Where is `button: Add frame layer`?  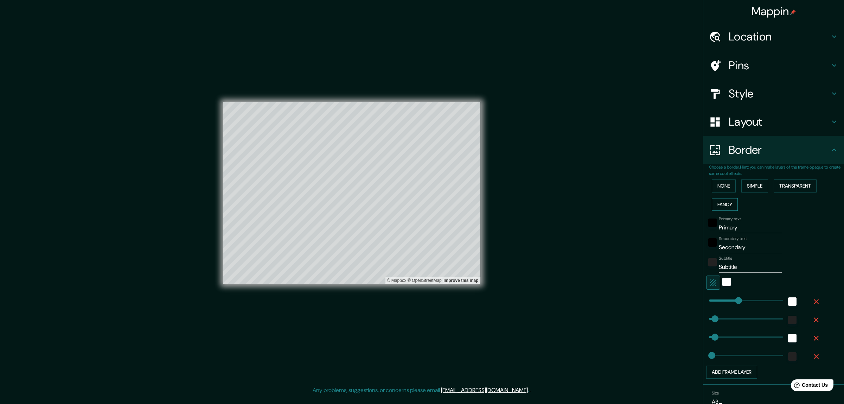
button: Add frame layer is located at coordinates (732, 372).